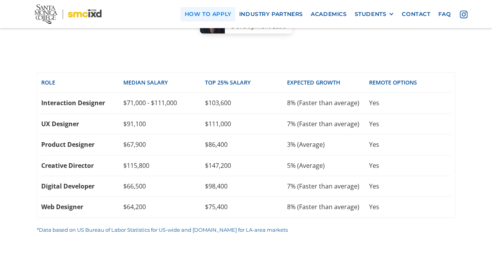 Image resolution: width=492 pixels, height=259 pixels. Describe the element at coordinates (164, 124) in the screenshot. I see `div: $91,100` at that location.